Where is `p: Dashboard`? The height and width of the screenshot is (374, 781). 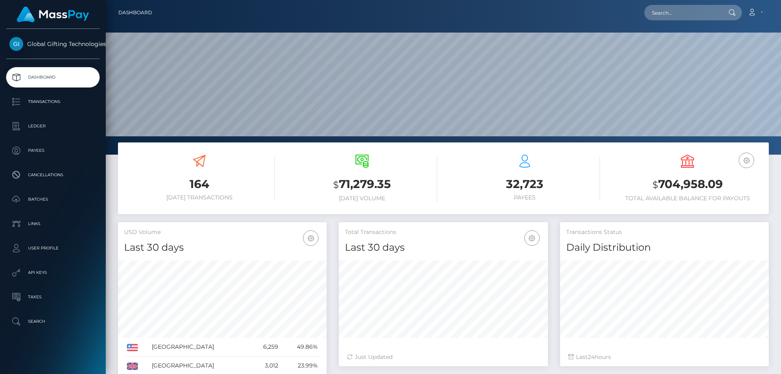 p: Dashboard is located at coordinates (53, 77).